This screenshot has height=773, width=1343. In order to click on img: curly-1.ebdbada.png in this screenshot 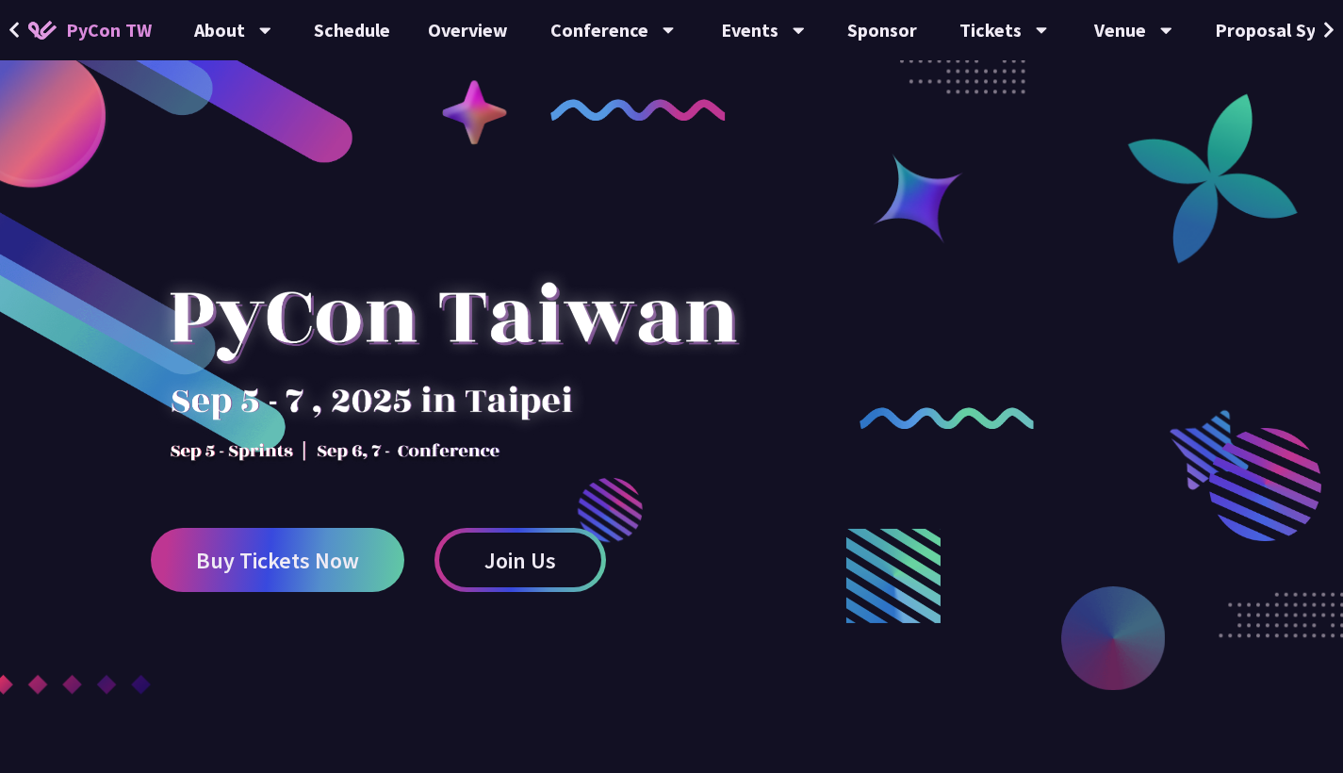, I will do `click(637, 109)`.